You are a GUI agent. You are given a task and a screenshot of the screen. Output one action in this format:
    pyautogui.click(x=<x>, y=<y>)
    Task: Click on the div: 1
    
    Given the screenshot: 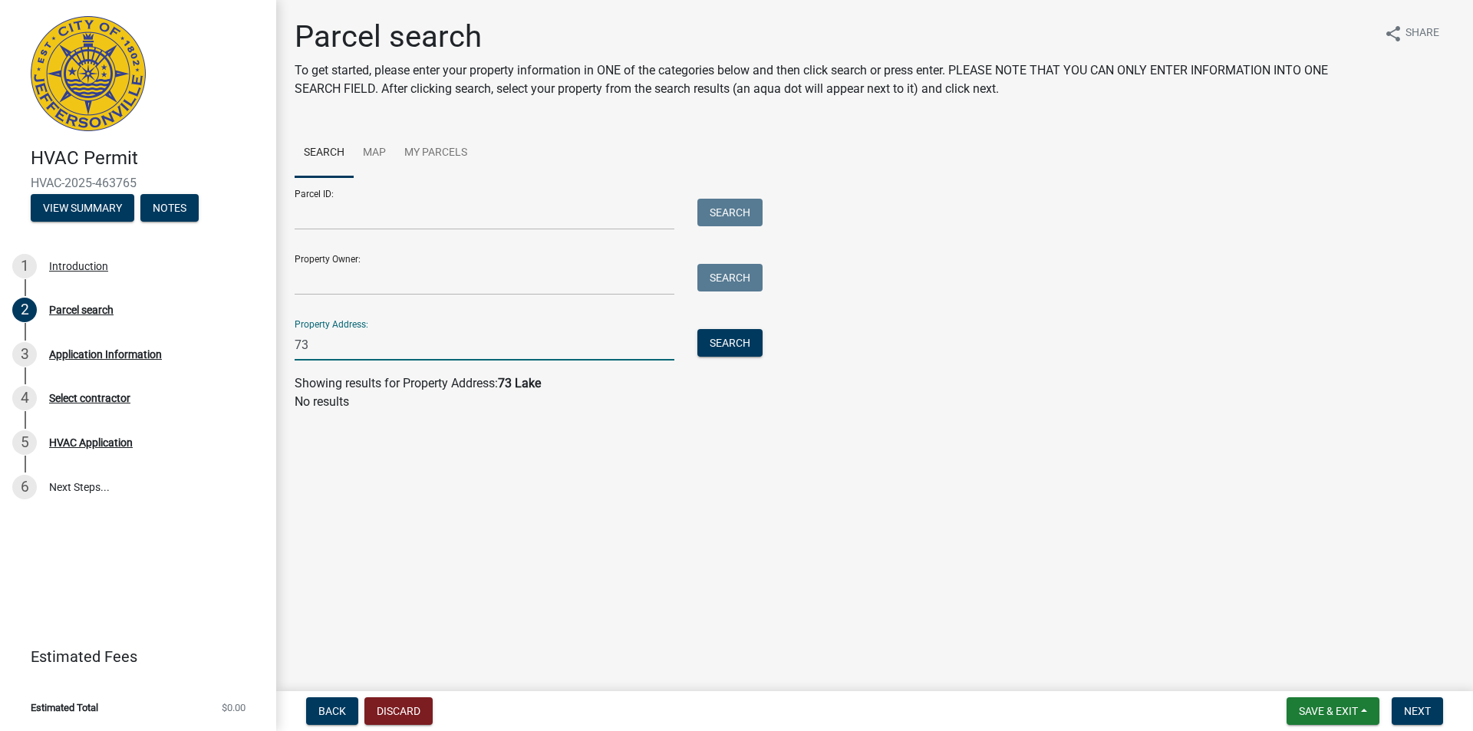 What is the action you would take?
    pyautogui.click(x=25, y=266)
    